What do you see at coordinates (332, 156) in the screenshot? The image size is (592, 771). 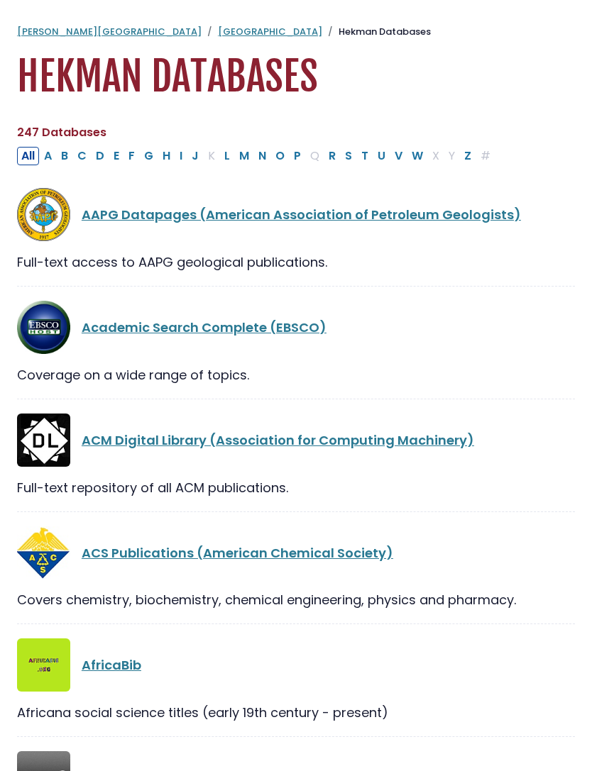 I see `button: Filter Results R` at bounding box center [332, 156].